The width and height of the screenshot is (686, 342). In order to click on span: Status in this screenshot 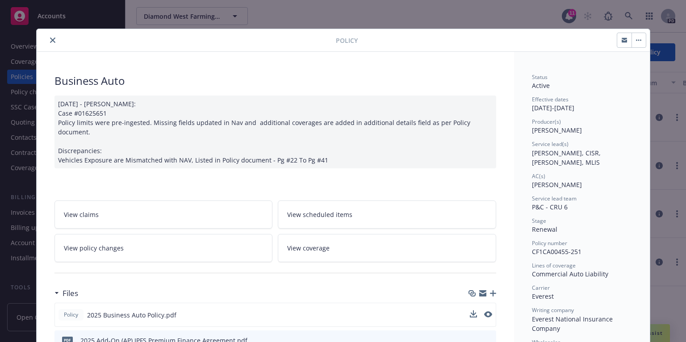, I will do `click(539, 77)`.